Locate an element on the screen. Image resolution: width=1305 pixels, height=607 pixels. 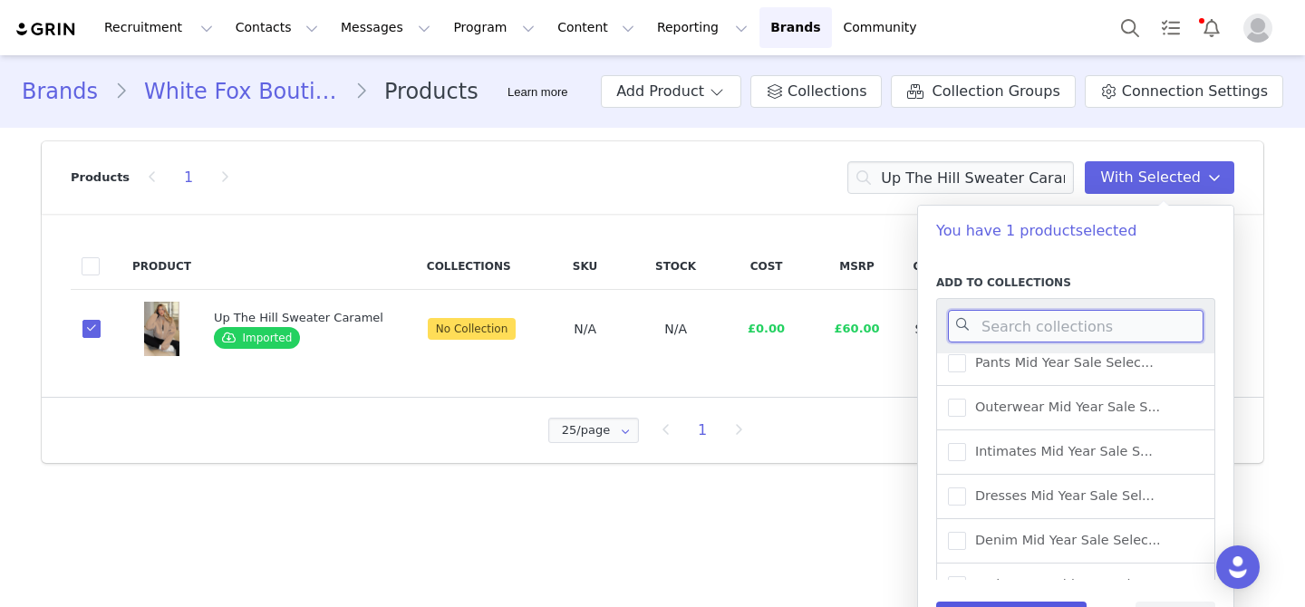
a: grin logo is located at coordinates (46, 29).